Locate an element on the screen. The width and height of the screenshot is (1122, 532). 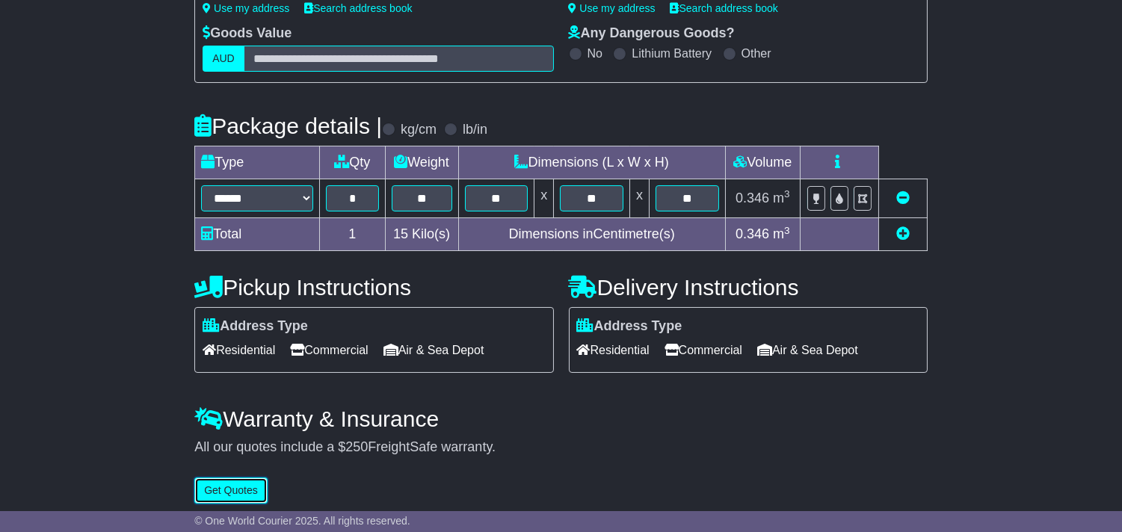
label: Goods Value is located at coordinates (247, 34).